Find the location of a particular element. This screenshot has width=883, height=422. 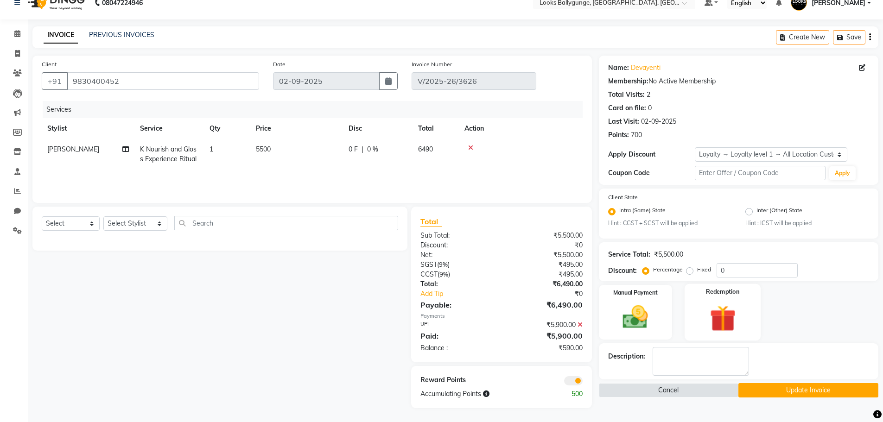

span: Total is located at coordinates (431, 221).